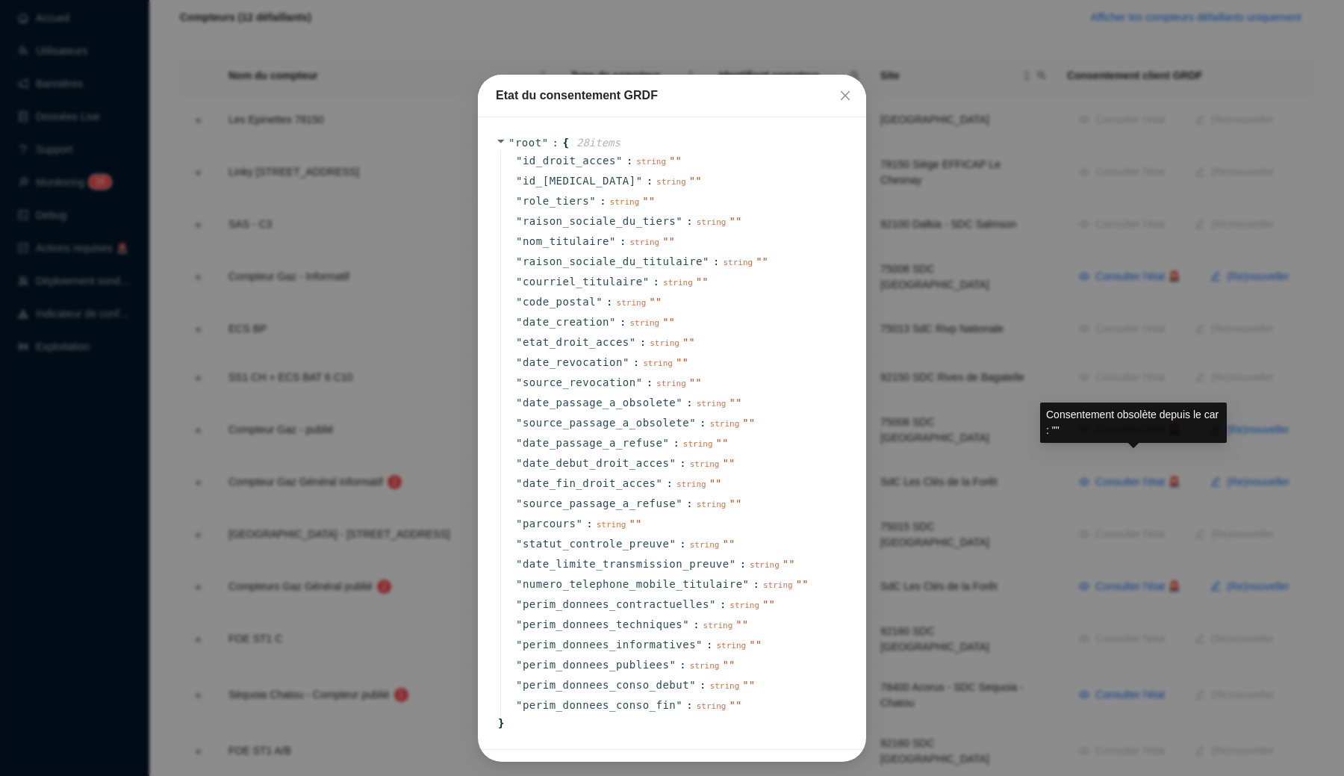 This screenshot has width=1344, height=776. I want to click on span: perim_donnees_conso_fin, so click(599, 705).